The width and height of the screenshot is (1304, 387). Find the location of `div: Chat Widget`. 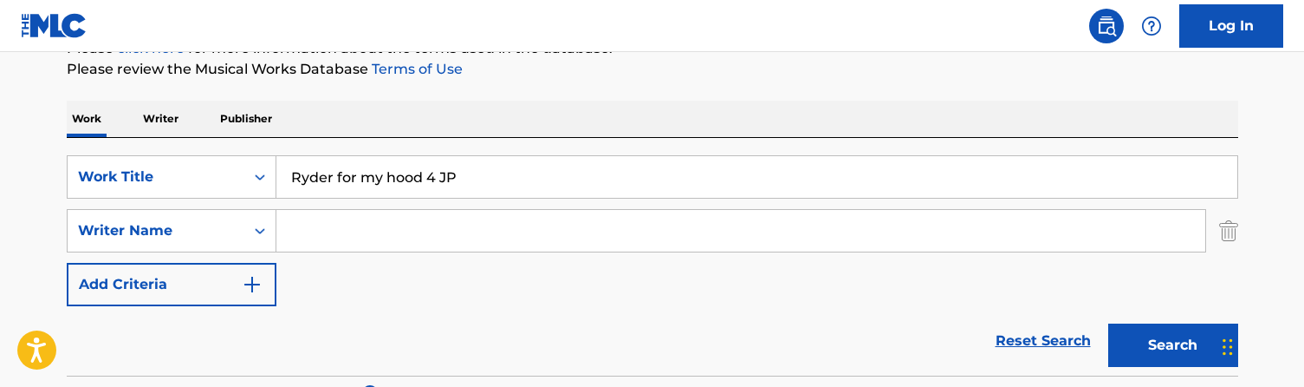

div: Chat Widget is located at coordinates (1261, 345).